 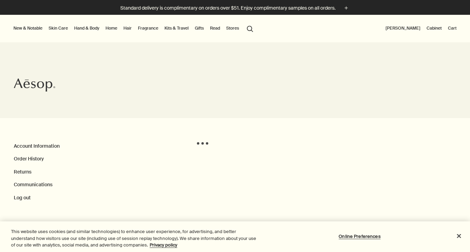 I want to click on a: Returns, so click(x=22, y=172).